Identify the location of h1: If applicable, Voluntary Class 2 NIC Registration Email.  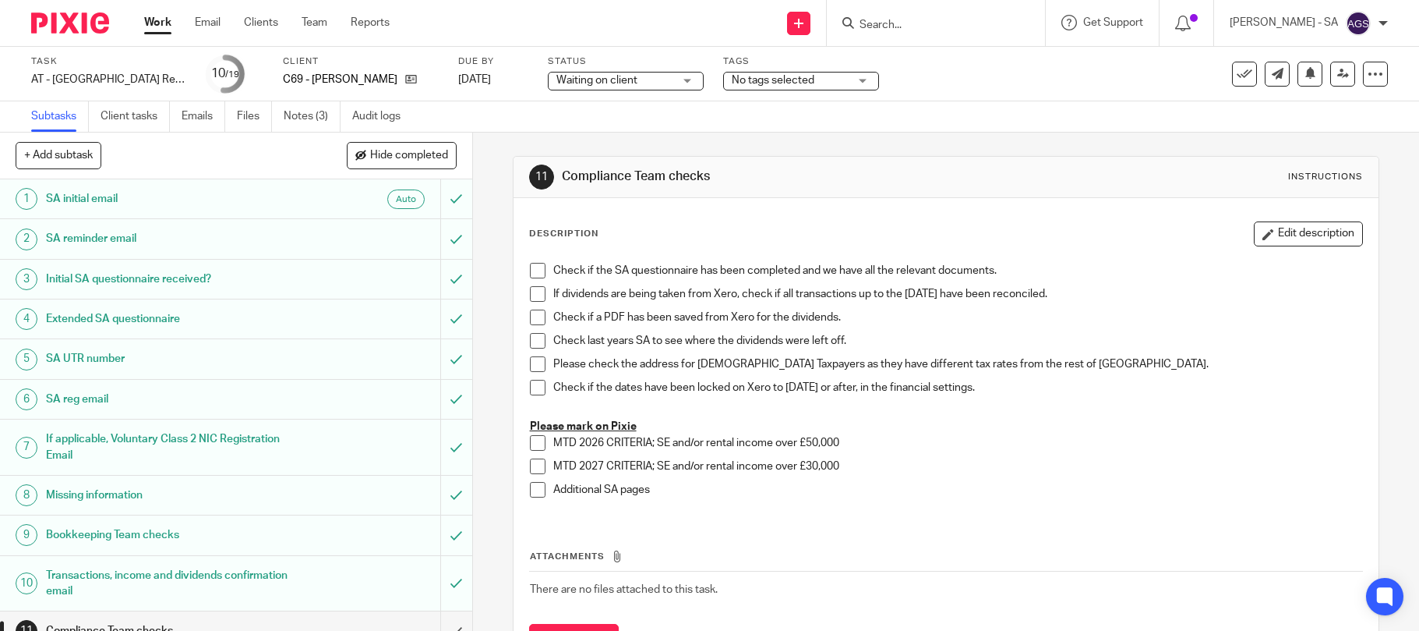
(172, 447).